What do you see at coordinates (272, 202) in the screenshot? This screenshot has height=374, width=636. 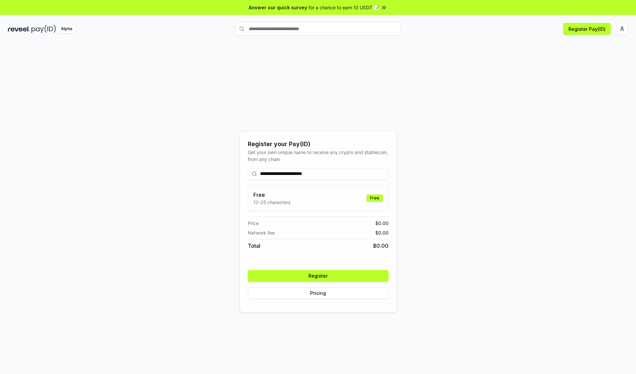 I see `p: 13-25 characters` at bounding box center [272, 202].